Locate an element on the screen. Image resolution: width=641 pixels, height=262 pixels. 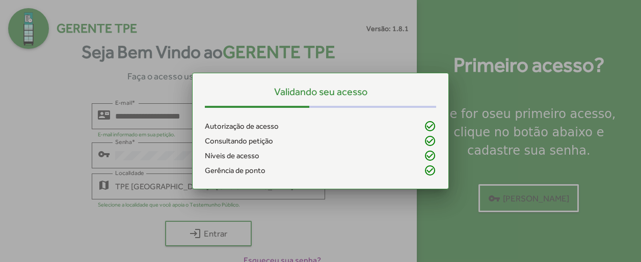
span: Autorização de acesso is located at coordinates (241, 126).